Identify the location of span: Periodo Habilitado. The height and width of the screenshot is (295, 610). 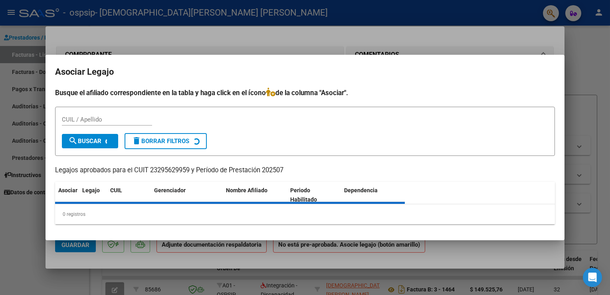
(303, 194).